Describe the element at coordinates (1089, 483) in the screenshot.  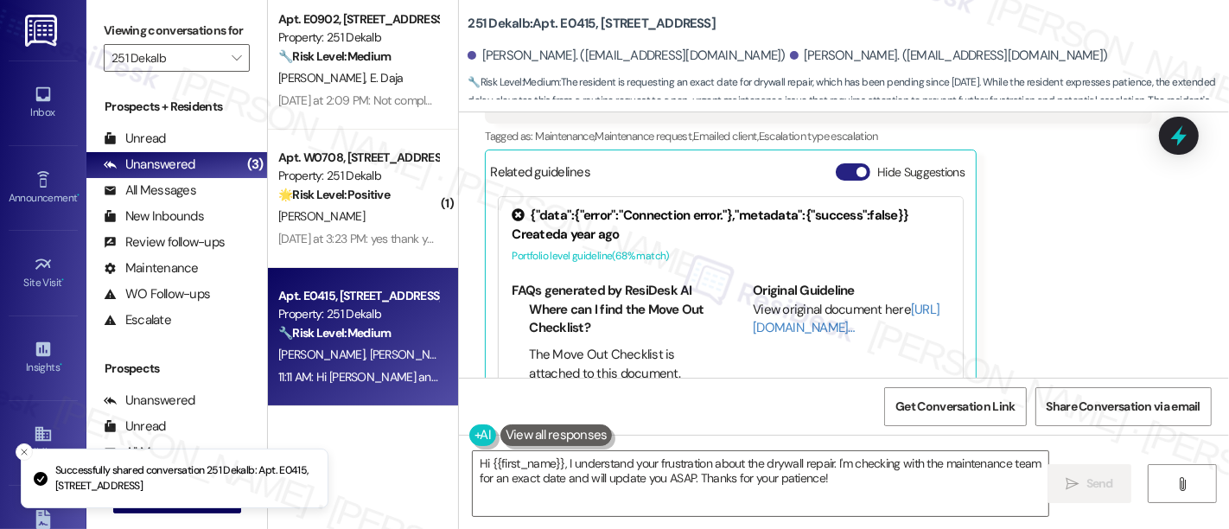
I see `button: Send` at that location.